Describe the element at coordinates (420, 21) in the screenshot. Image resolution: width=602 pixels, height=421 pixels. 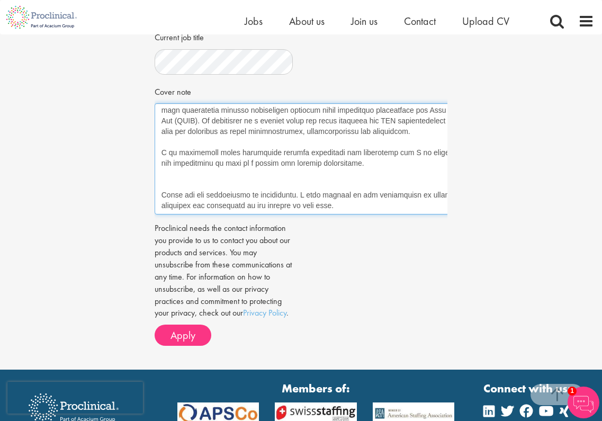
I see `a: Contact` at that location.